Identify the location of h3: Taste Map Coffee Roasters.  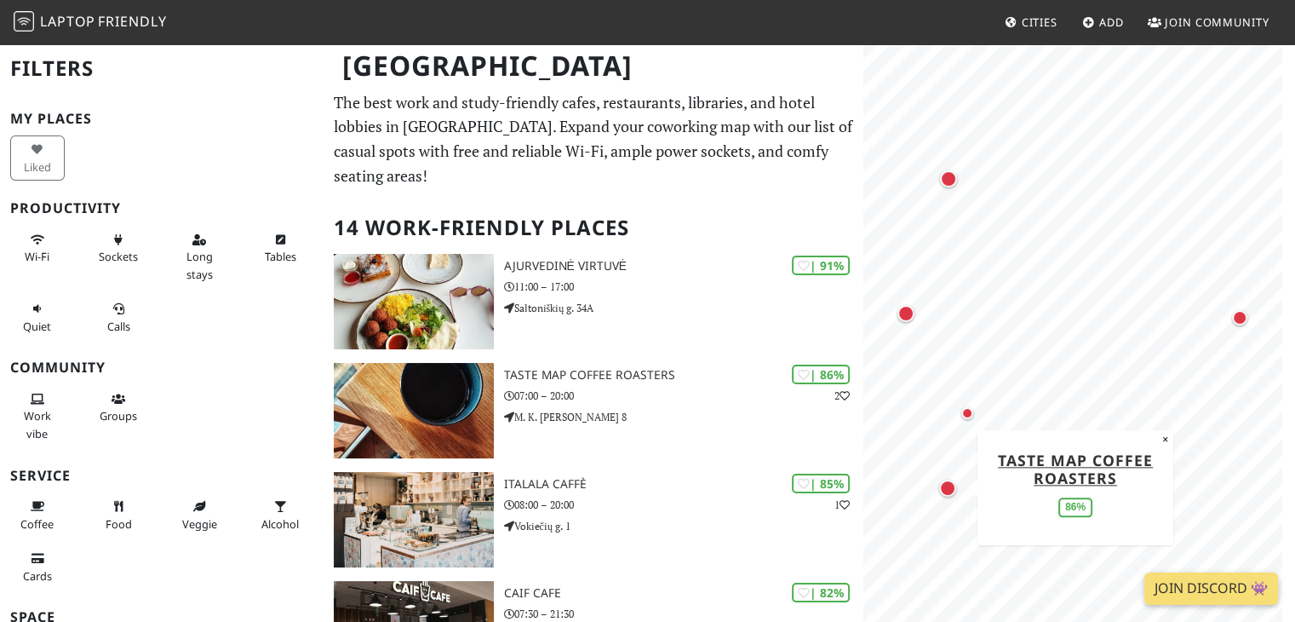
(684, 375).